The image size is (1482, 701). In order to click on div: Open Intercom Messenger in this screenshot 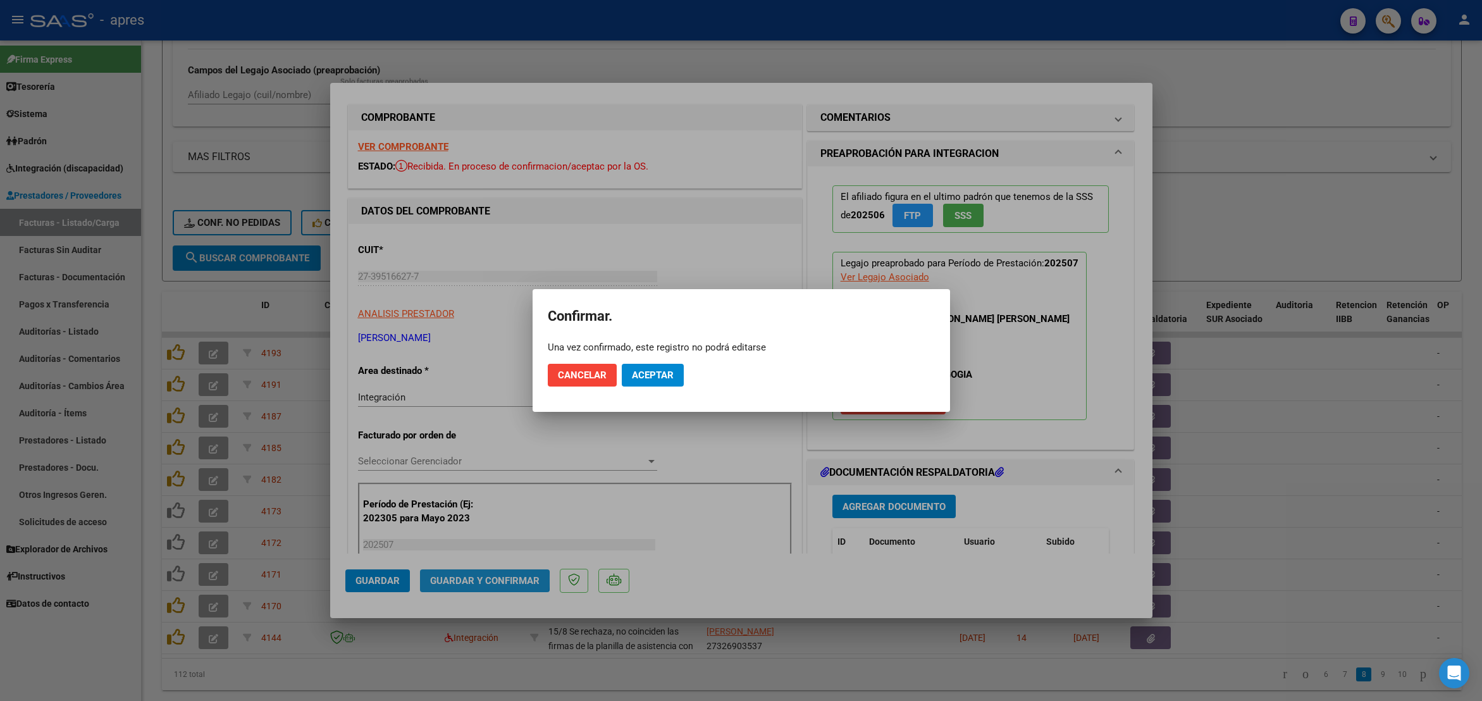, I will do `click(1454, 673)`.